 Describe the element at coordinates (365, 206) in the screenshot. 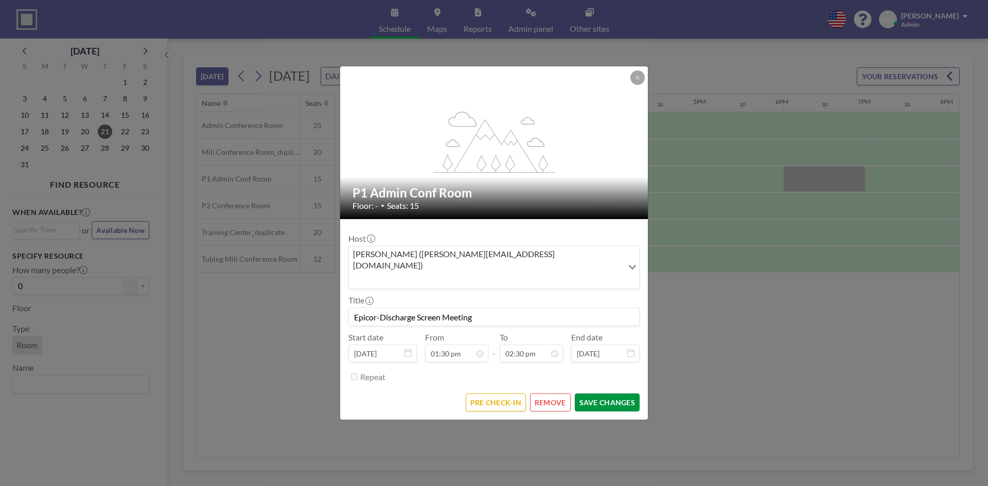

I see `span: Floor: -` at that location.